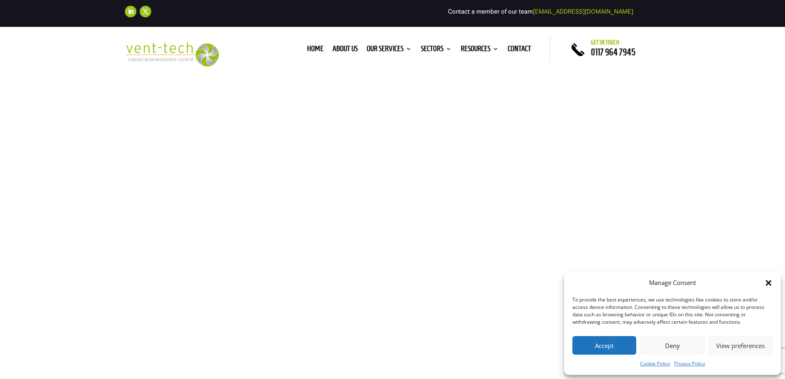 This screenshot has height=379, width=785. Describe the element at coordinates (315, 50) in the screenshot. I see `a: Home` at that location.